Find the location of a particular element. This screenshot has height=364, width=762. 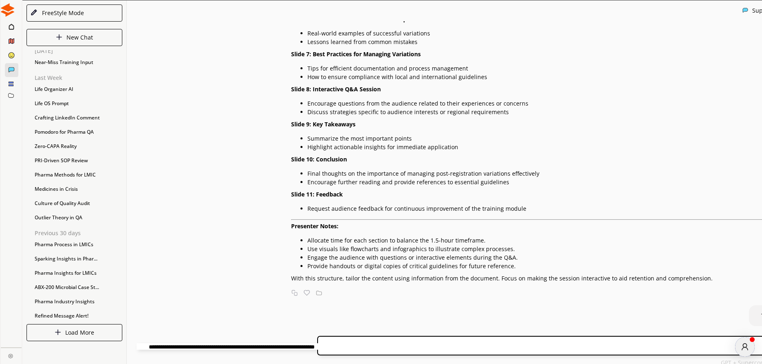

div: atlas-message-author-avatar is located at coordinates (744, 347).